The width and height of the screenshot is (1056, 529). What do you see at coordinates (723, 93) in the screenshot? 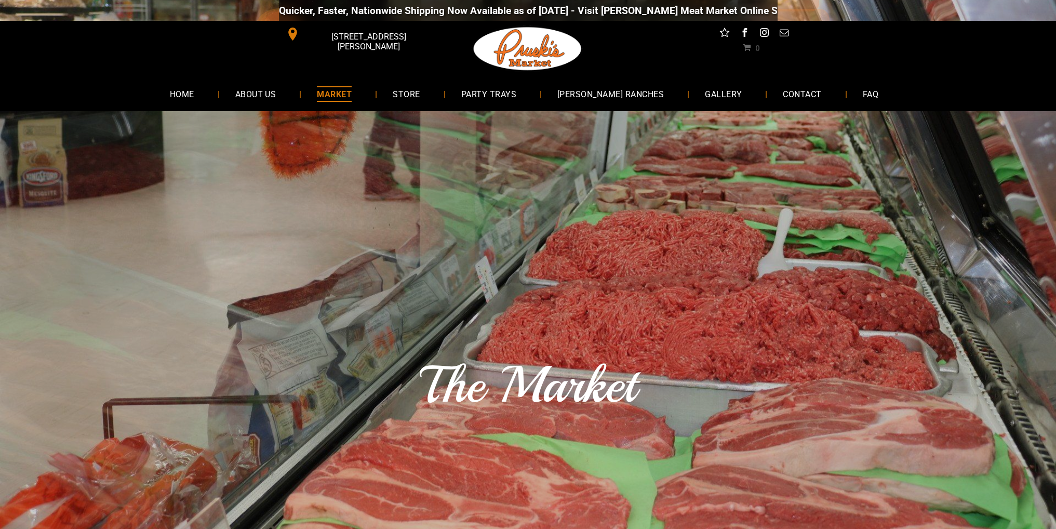
I see `a: GALLERY` at bounding box center [723, 93].